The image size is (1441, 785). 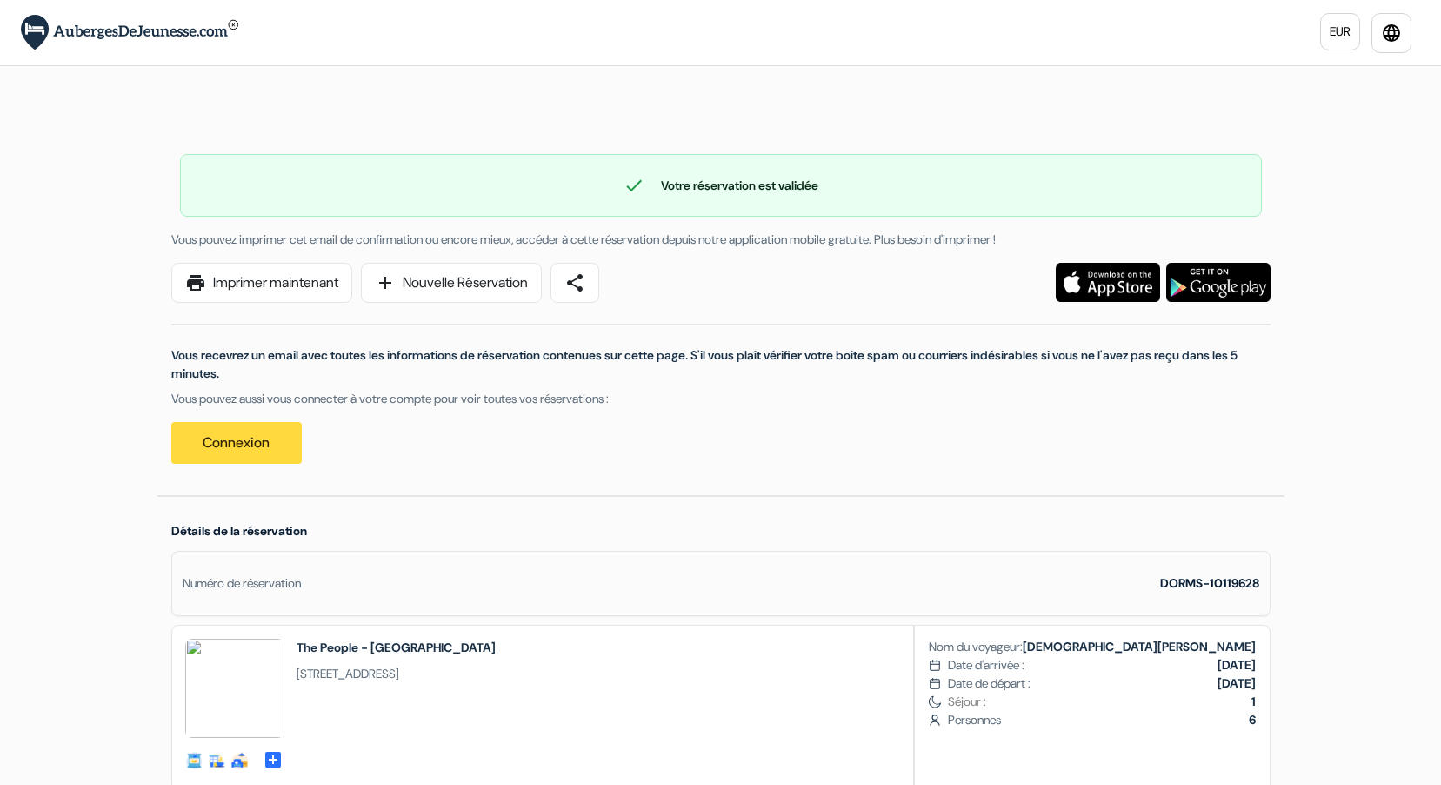 What do you see at coordinates (986, 665) in the screenshot?
I see `span: Date d'arrivée :` at bounding box center [986, 665].